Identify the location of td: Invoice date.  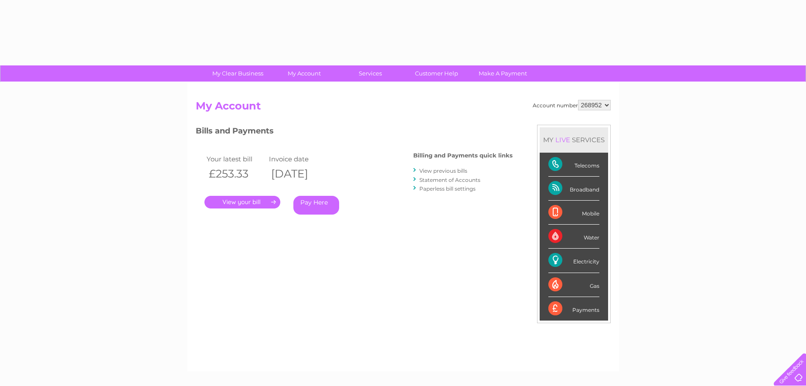
(298, 159).